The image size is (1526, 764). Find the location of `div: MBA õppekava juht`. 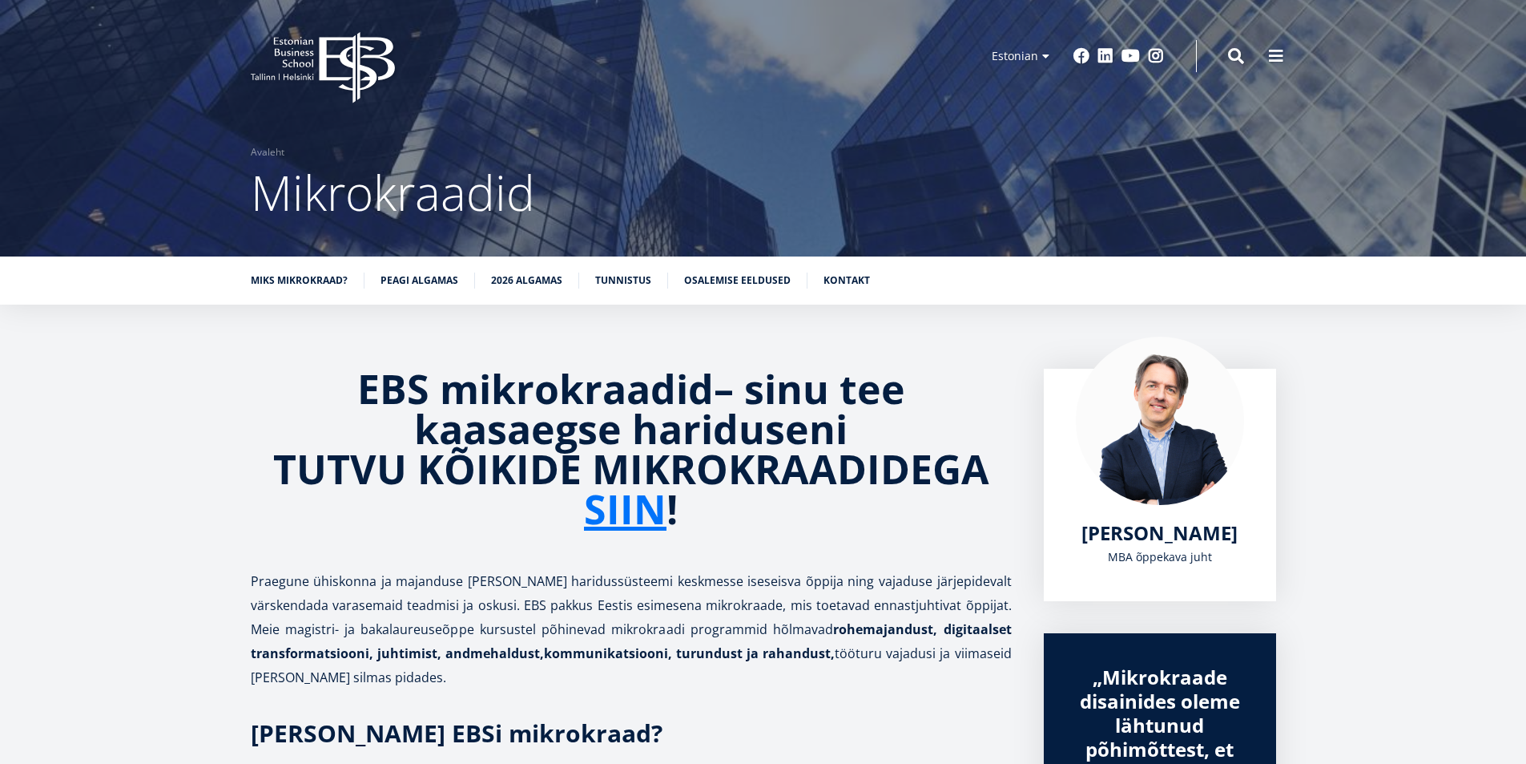

div: MBA õppekava juht is located at coordinates (1160, 557).